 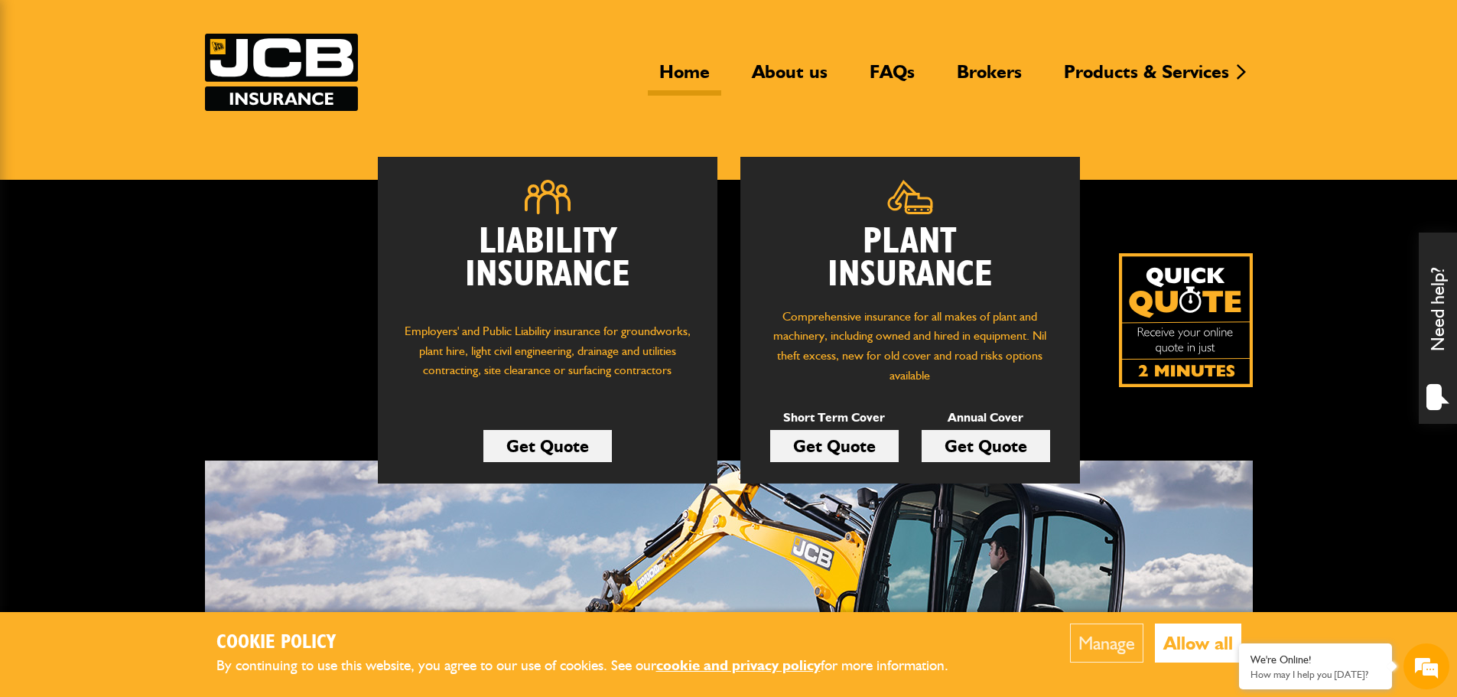 What do you see at coordinates (910, 259) in the screenshot?
I see `h2: Plant Insurance` at bounding box center [910, 259].